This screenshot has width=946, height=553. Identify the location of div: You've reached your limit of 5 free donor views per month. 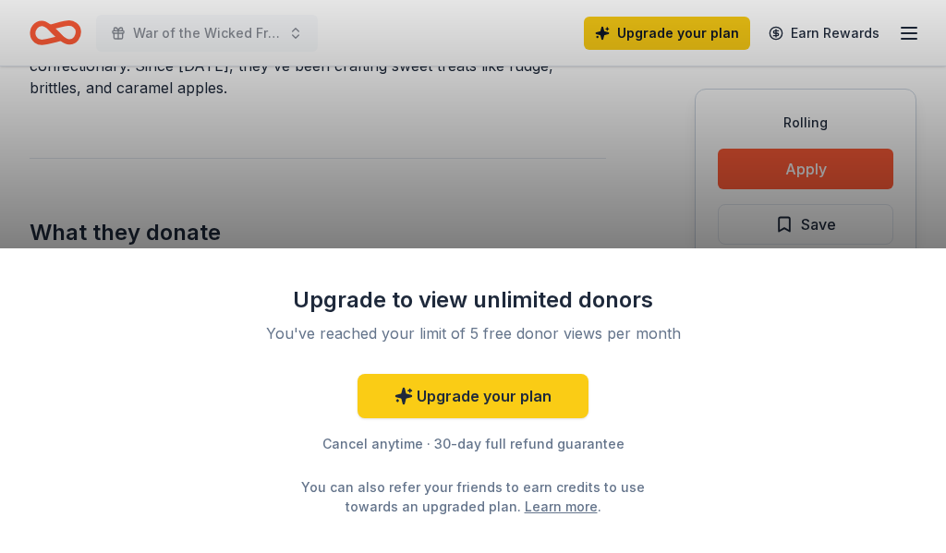
(473, 333).